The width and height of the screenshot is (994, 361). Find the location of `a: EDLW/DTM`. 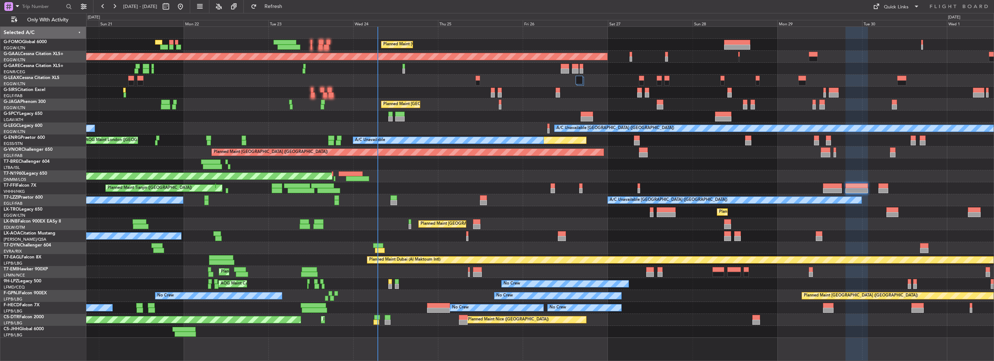

a: EDLW/DTM is located at coordinates (14, 227).